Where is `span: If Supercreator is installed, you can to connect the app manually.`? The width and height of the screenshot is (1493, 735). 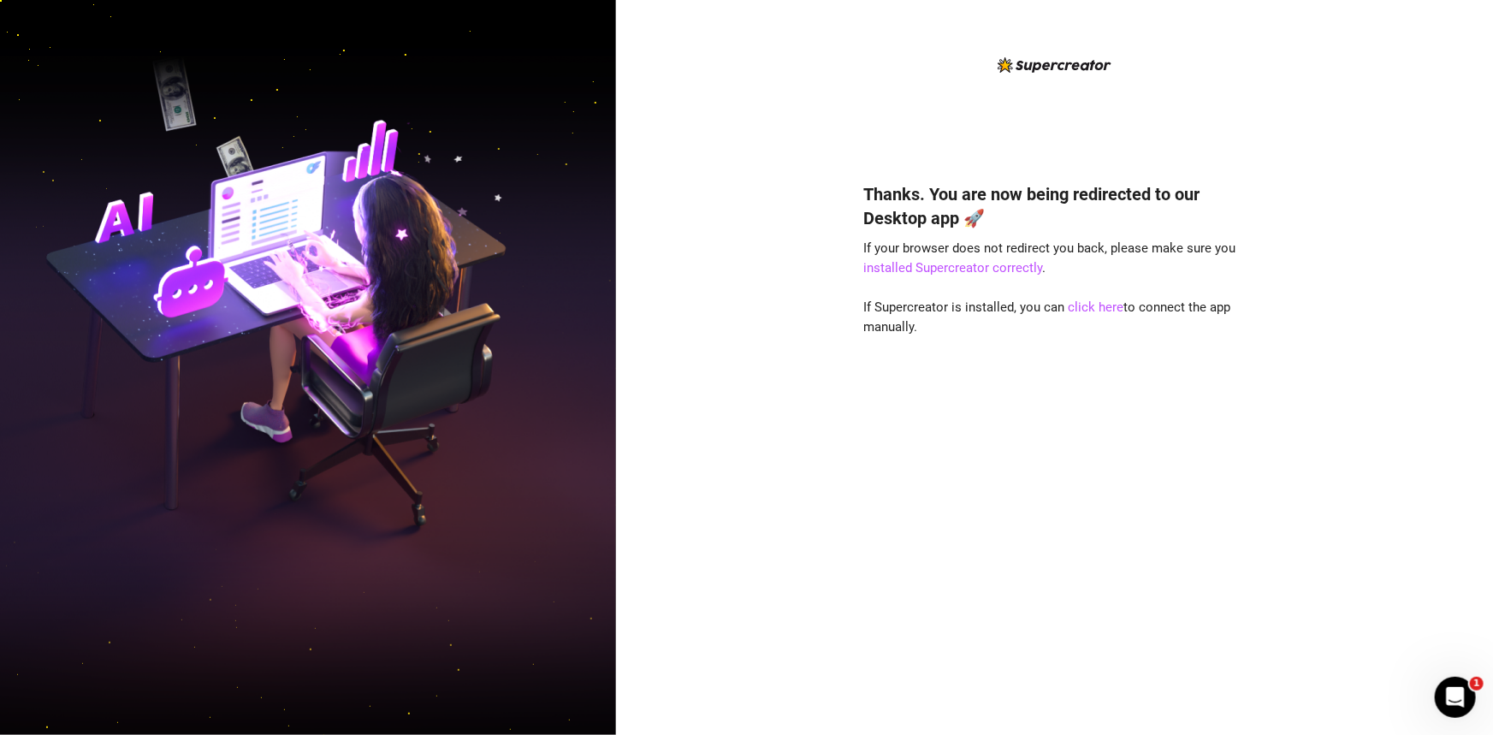
span: If Supercreator is installed, you can to connect the app manually. is located at coordinates (1048, 318).